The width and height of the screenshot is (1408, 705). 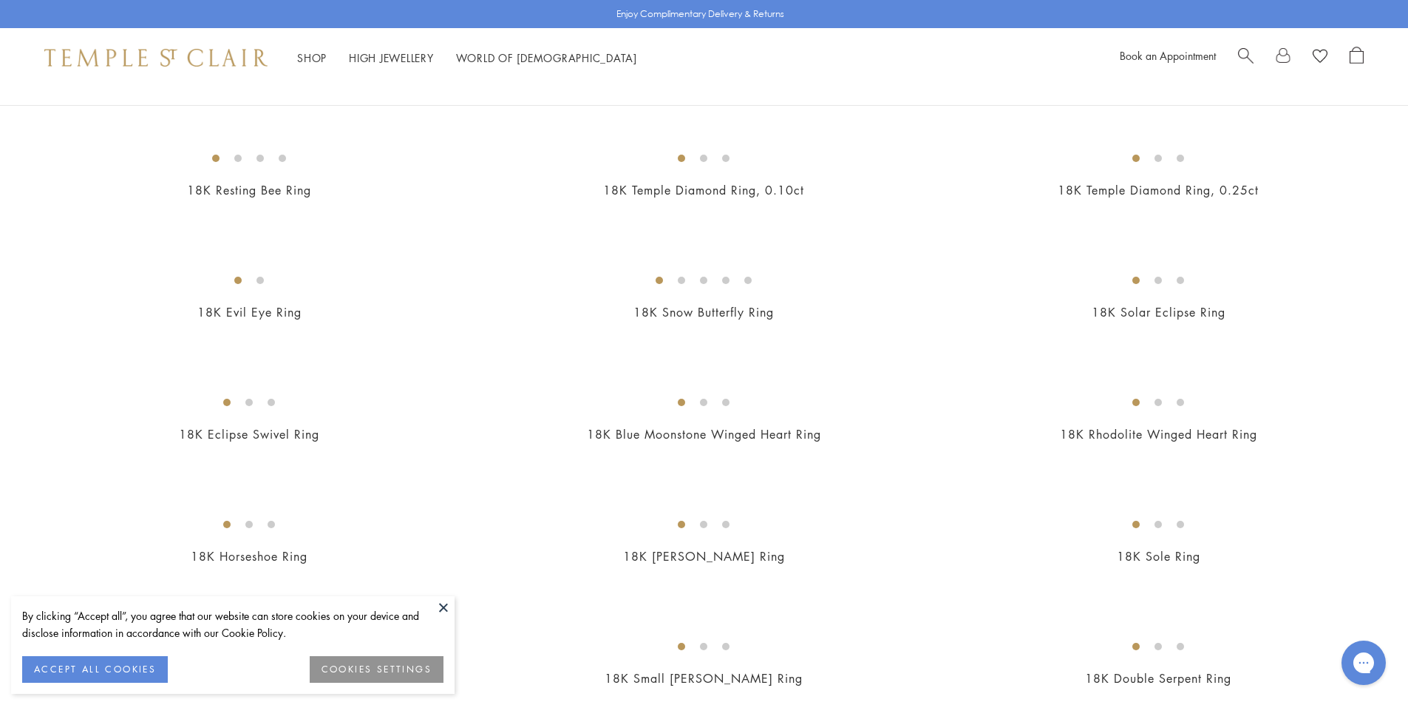 I want to click on a: ShopShop, so click(x=312, y=58).